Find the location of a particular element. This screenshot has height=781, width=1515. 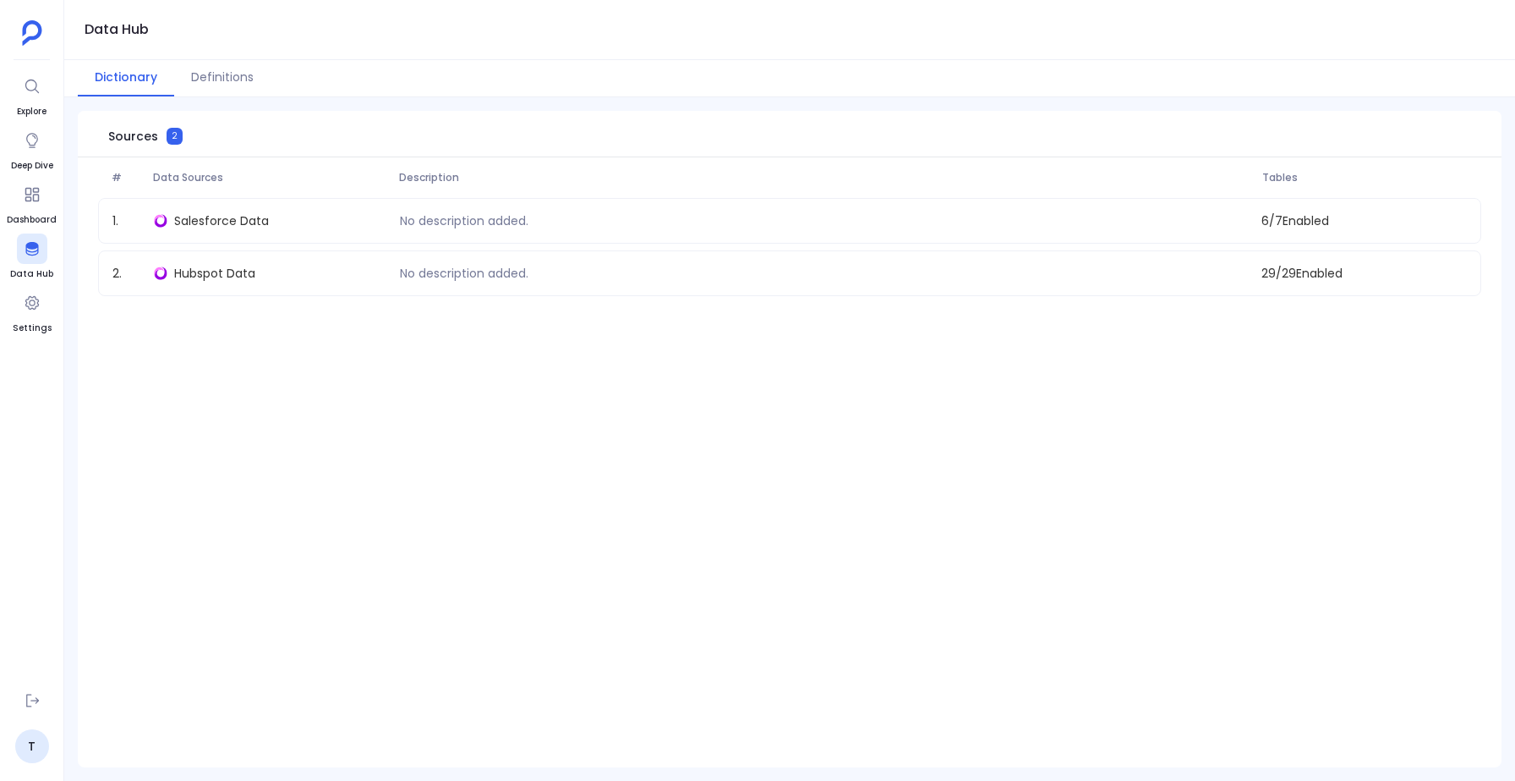

span: Data Sources is located at coordinates (270, 178).